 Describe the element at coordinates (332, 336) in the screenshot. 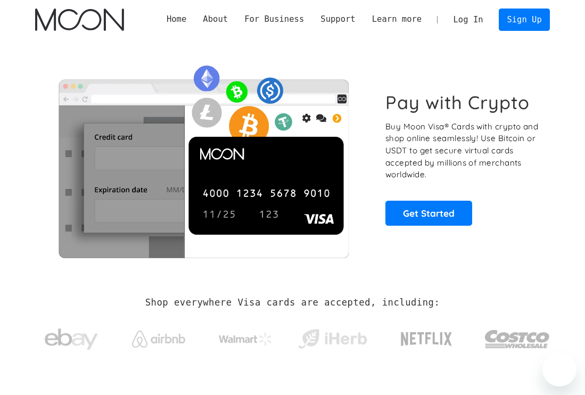

I see `a: iHerb` at that location.